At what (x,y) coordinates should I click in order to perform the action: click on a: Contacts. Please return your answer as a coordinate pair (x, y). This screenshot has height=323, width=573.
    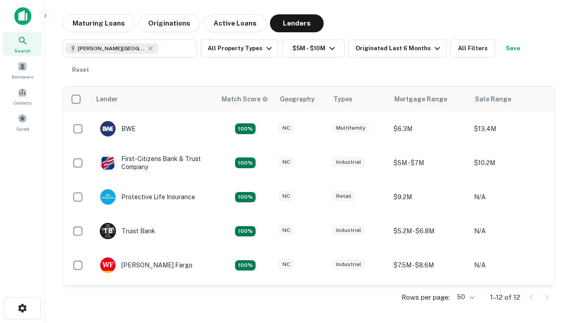
    Looking at the image, I should click on (22, 96).